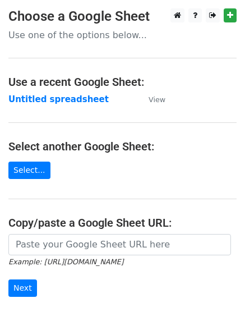  What do you see at coordinates (122, 147) in the screenshot?
I see `h4: Select another Google Sheet:` at bounding box center [122, 147].